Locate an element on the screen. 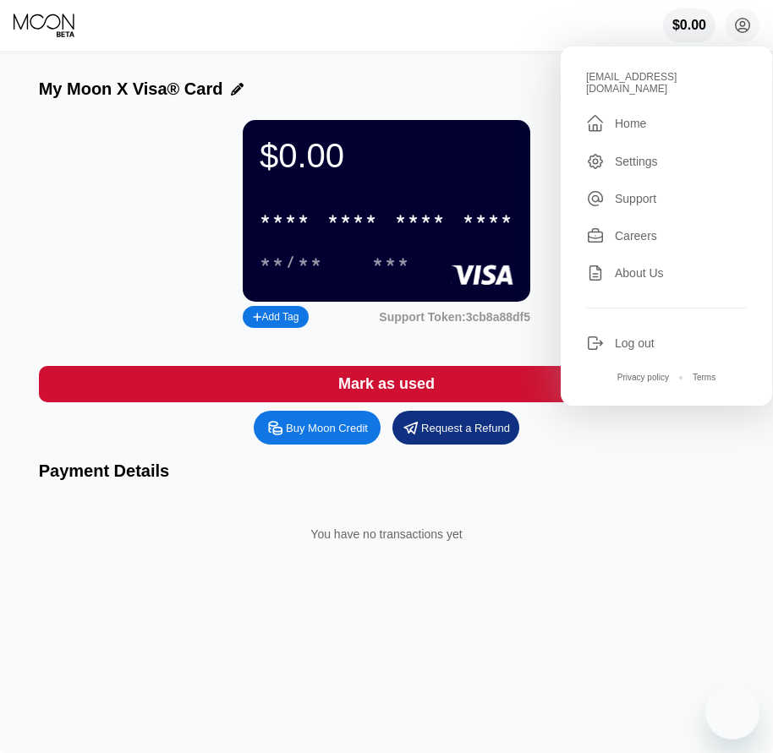 Image resolution: width=773 pixels, height=753 pixels. div: Mark as used is located at coordinates (386, 384).